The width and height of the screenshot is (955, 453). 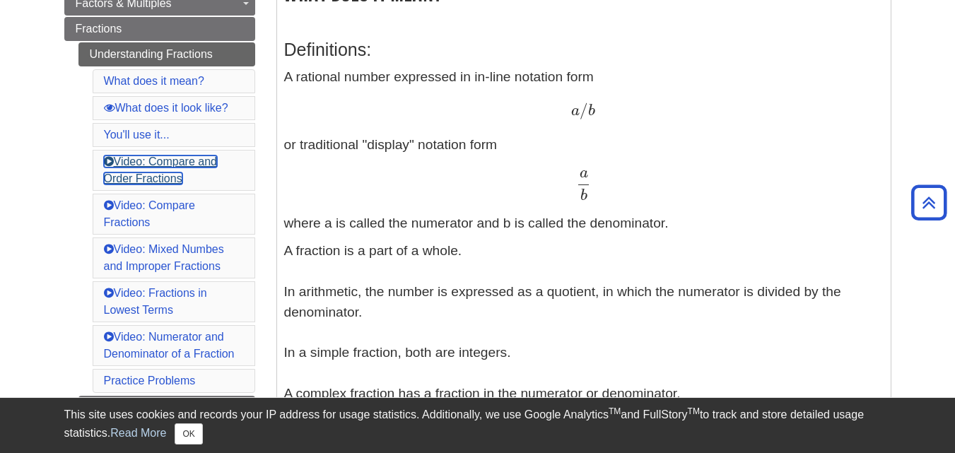 I want to click on a: Video: Mixed Numbes and Improper Fractions, so click(x=164, y=257).